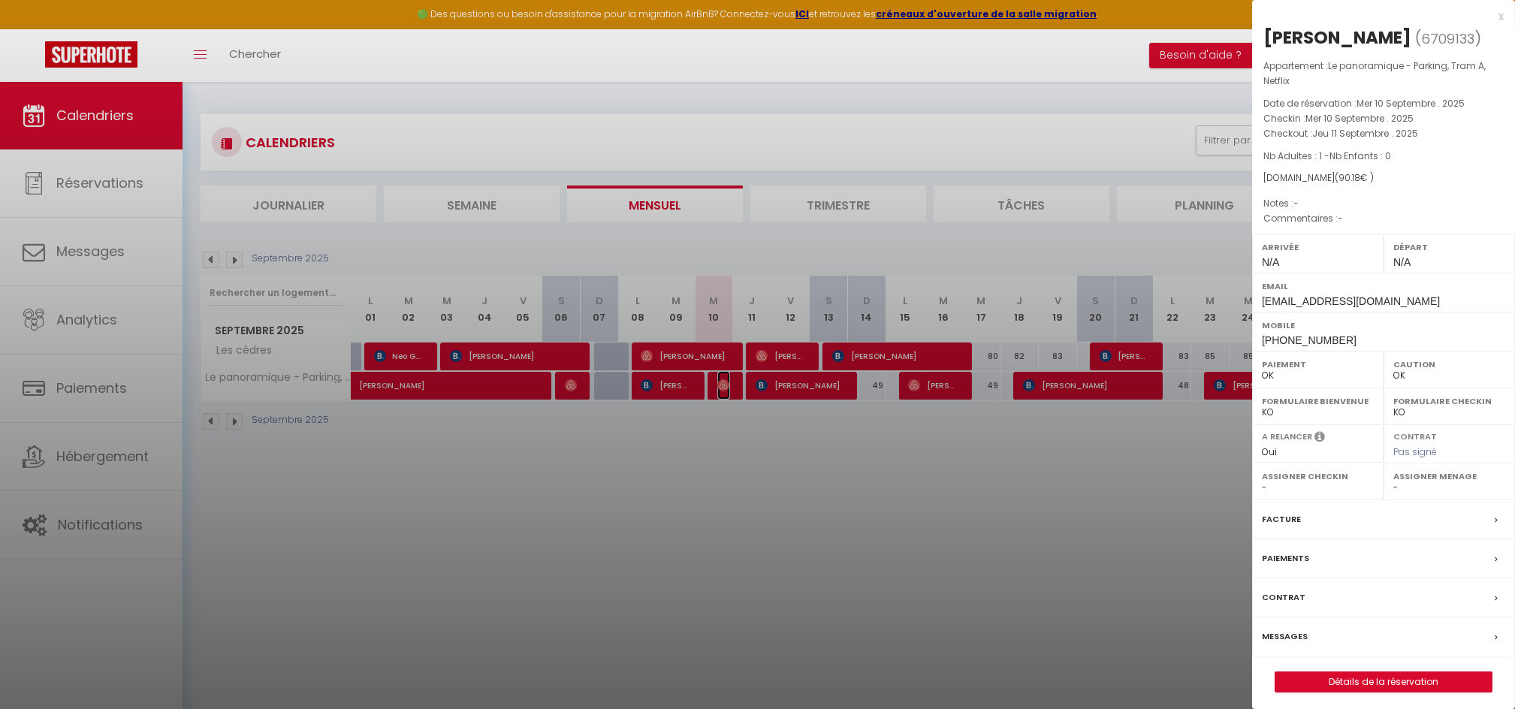  I want to click on i: Sélectionner OUI si vous souhaiter envoyer les séquences de messages post-checkout, so click(1319, 439).